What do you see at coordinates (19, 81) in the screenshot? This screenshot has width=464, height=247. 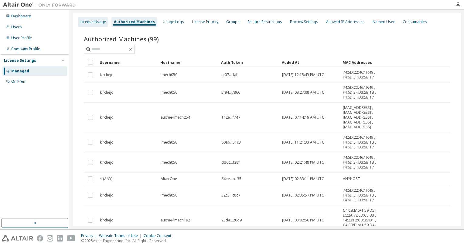 I see `div: On Prem` at bounding box center [19, 81].